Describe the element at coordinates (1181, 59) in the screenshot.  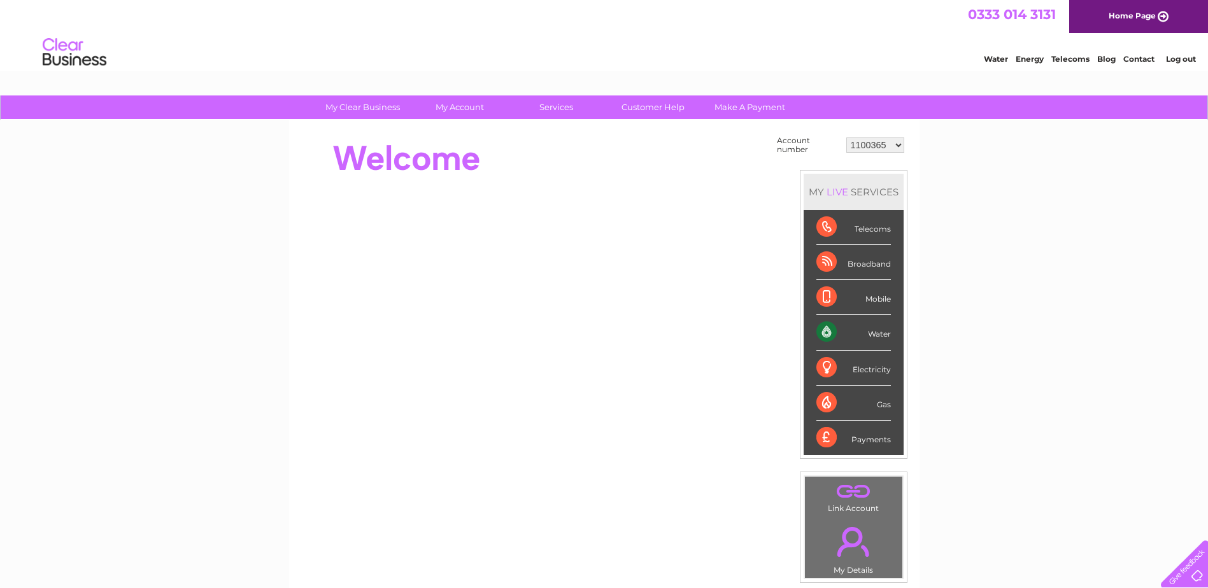
I see `a: Log out` at that location.